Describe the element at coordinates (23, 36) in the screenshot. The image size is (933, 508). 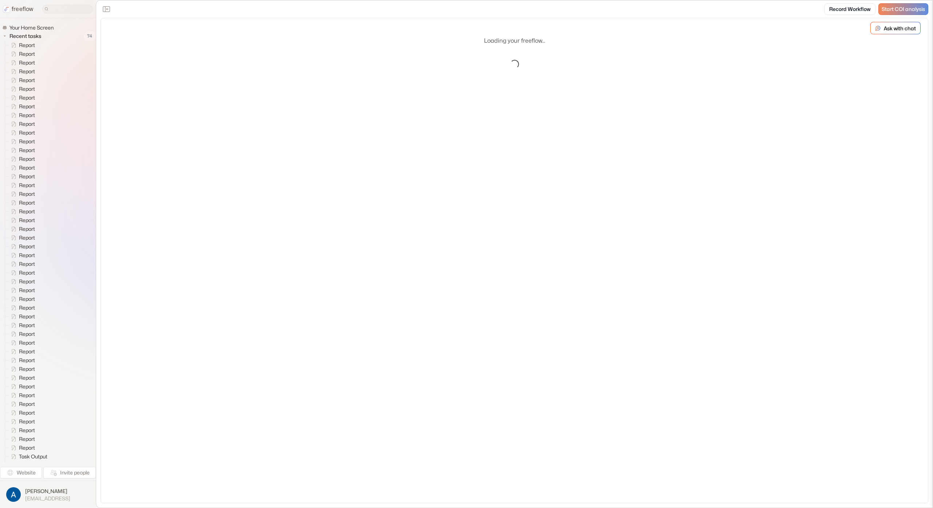
I see `button: Recent tasks` at that location.